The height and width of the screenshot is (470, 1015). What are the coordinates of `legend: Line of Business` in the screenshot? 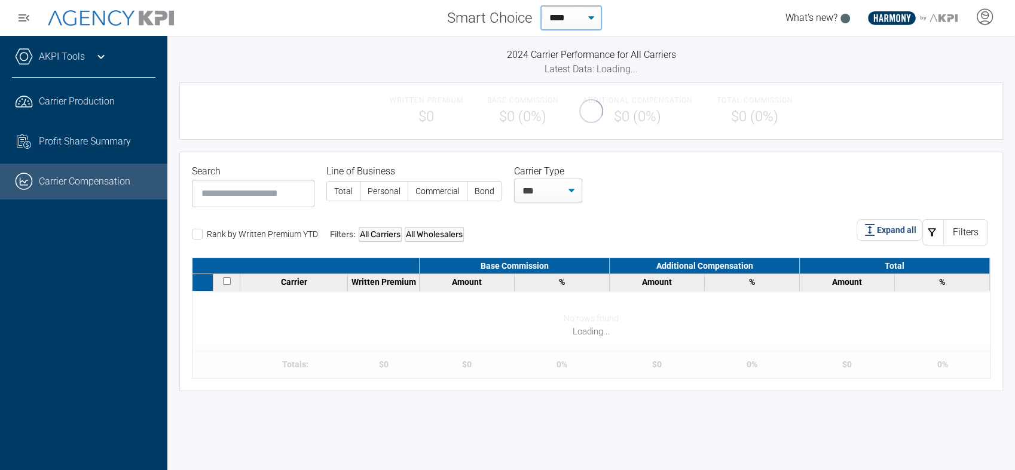 It's located at (414, 171).